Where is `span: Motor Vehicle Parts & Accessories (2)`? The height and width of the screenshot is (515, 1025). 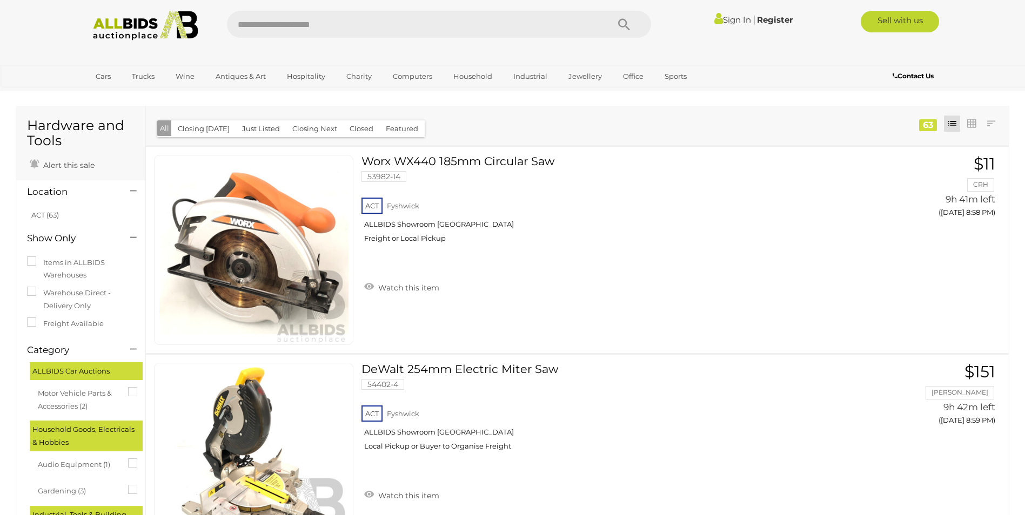
span: Motor Vehicle Parts & Accessories (2) is located at coordinates (78, 399).